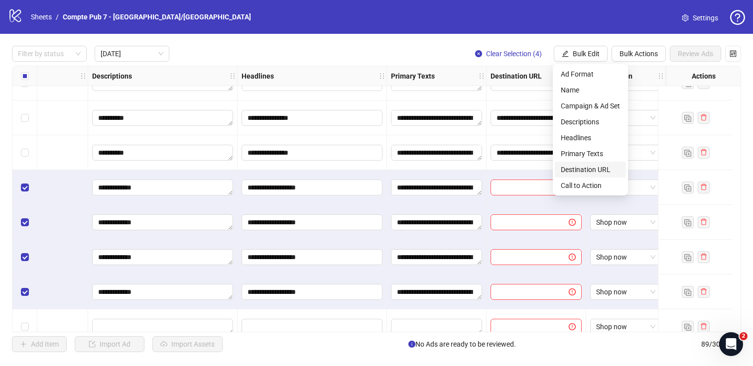 The image size is (753, 366). Describe the element at coordinates (25, 118) in the screenshot. I see `div: Select row 3` at that location.